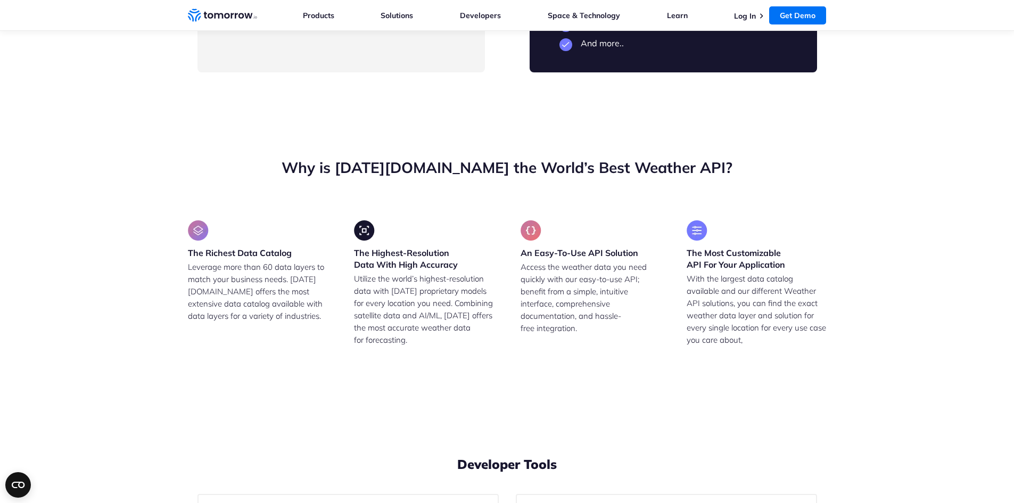  Describe the element at coordinates (584, 15) in the screenshot. I see `a: Space & Technology` at that location.